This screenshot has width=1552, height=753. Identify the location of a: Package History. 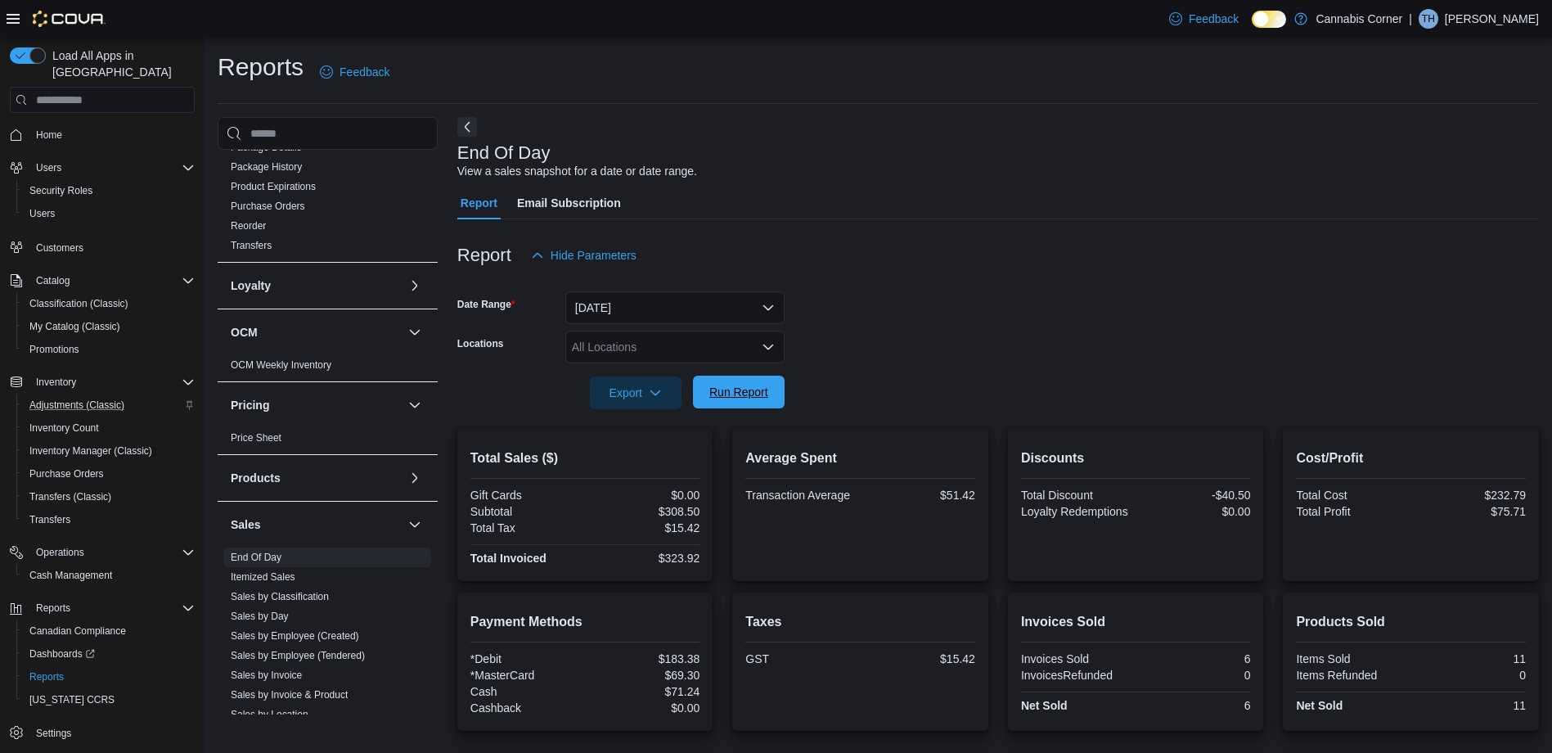
(266, 167).